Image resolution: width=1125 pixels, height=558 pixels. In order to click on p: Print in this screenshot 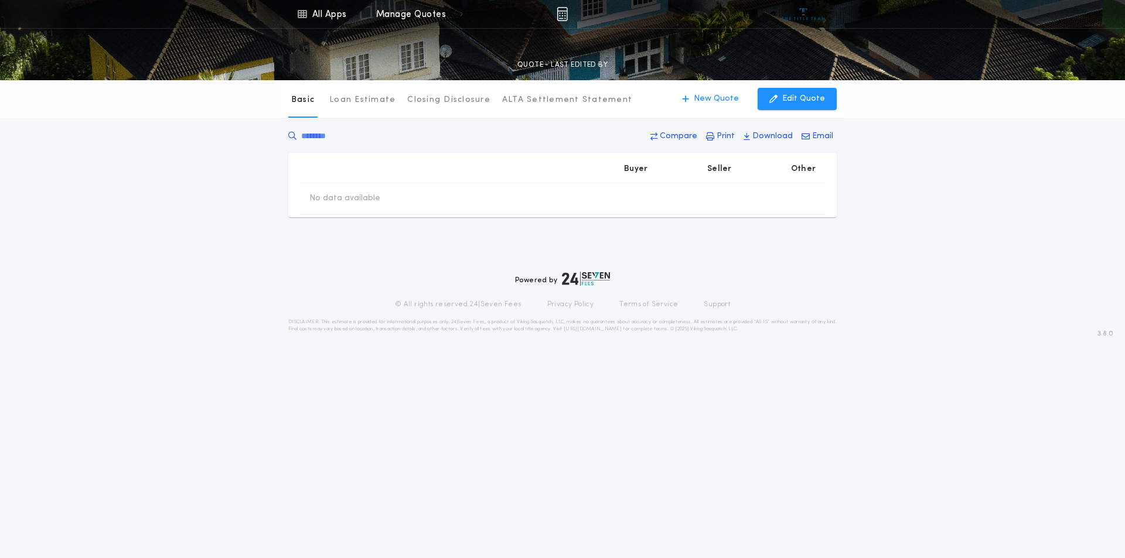, I will do `click(725, 136)`.